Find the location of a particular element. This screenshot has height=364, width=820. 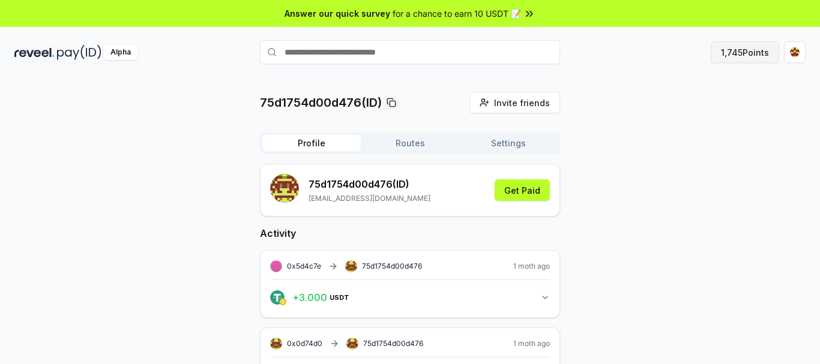

button: Profile is located at coordinates (311, 143).